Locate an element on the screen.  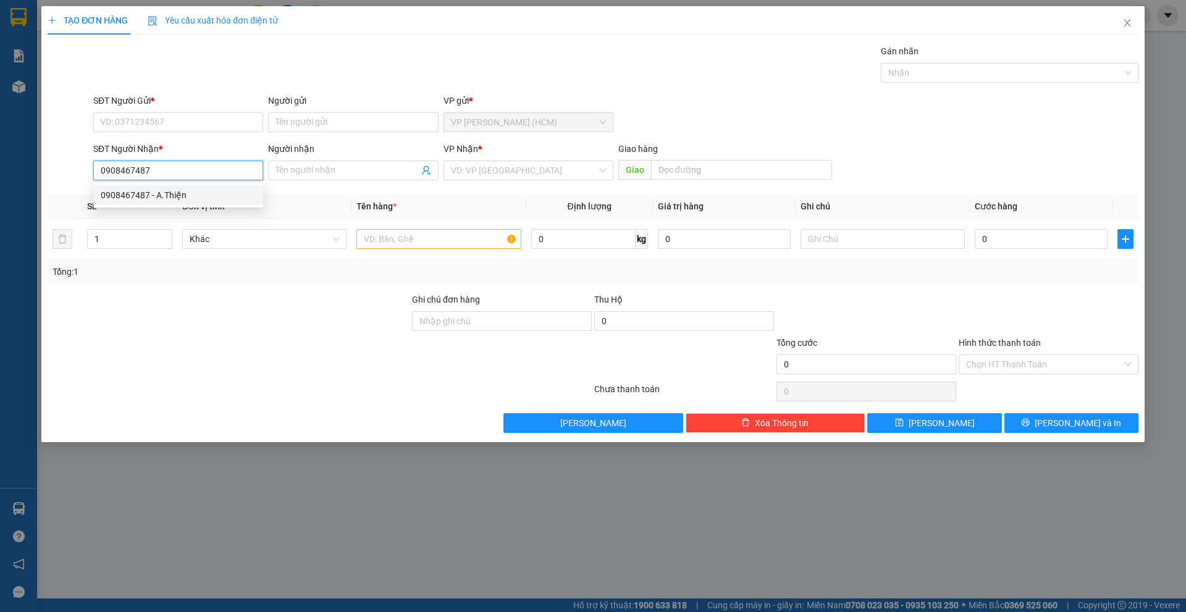
span: user-add is located at coordinates (426, 171).